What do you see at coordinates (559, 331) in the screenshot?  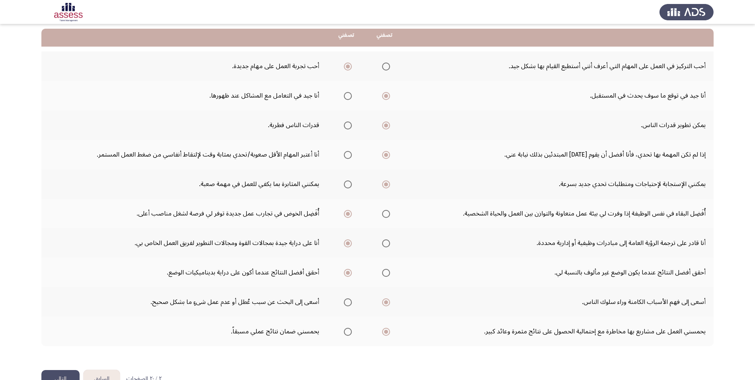 I see `td: يحمسني العمل على مشاريع بها مخاطرة مع إحتمالية الحصول على نتائج مثمرة وعائد كبير.` at bounding box center [559, 331].